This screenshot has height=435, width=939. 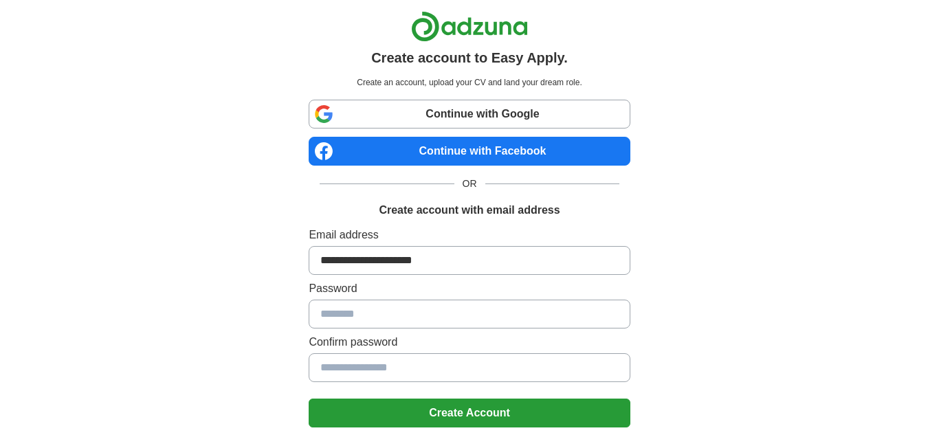 I want to click on a: Continue with Facebook, so click(x=469, y=151).